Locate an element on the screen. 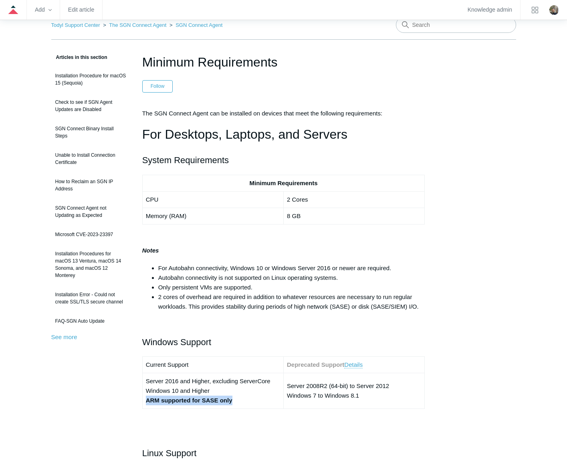 The width and height of the screenshot is (567, 469). td: Server 2016 and Higher, excluding ServerCore Windows 10 and Higher is located at coordinates (213, 391).